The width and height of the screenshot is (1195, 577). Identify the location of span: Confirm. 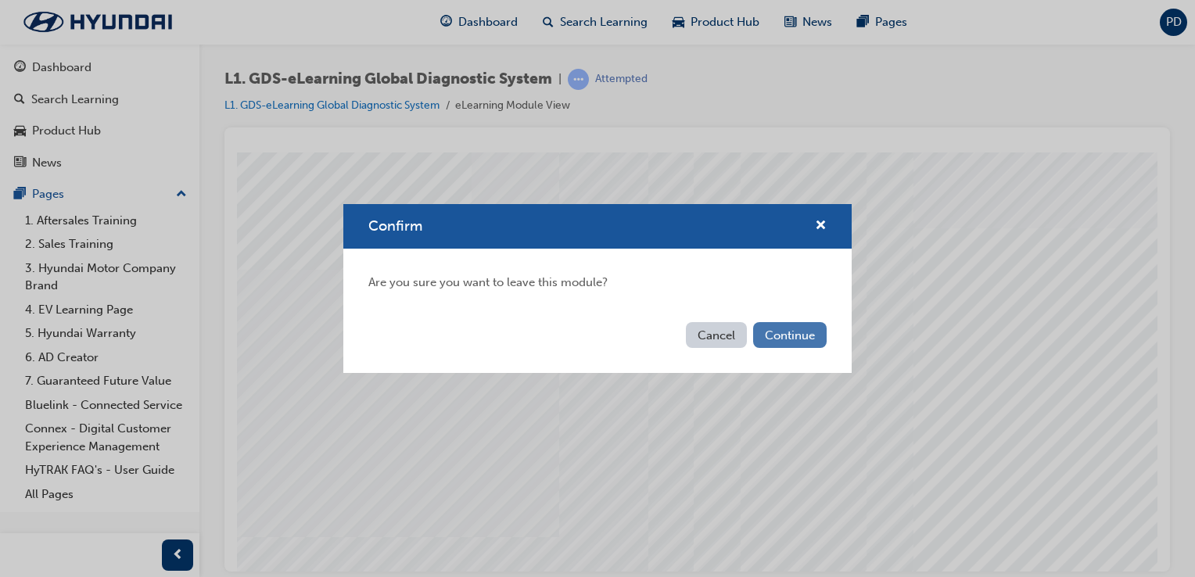
(395, 226).